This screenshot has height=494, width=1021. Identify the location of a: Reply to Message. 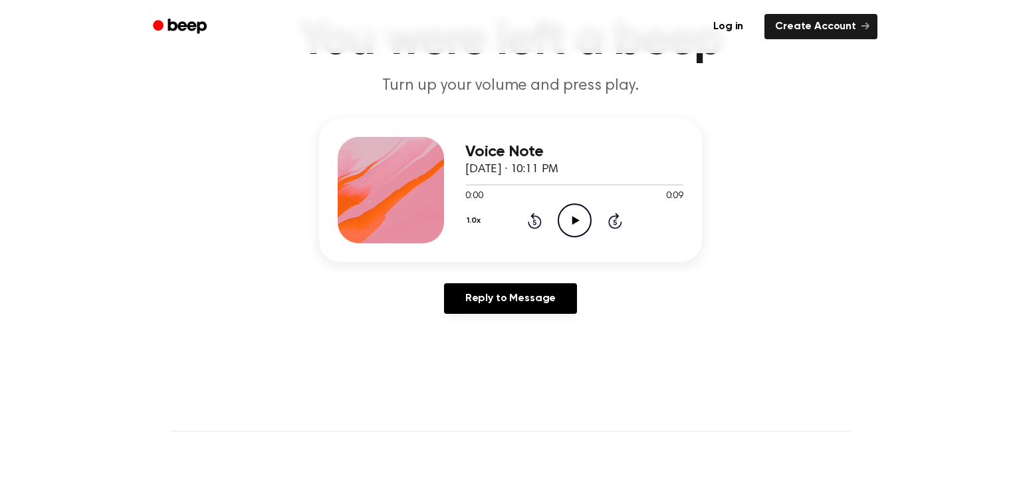
(511, 299).